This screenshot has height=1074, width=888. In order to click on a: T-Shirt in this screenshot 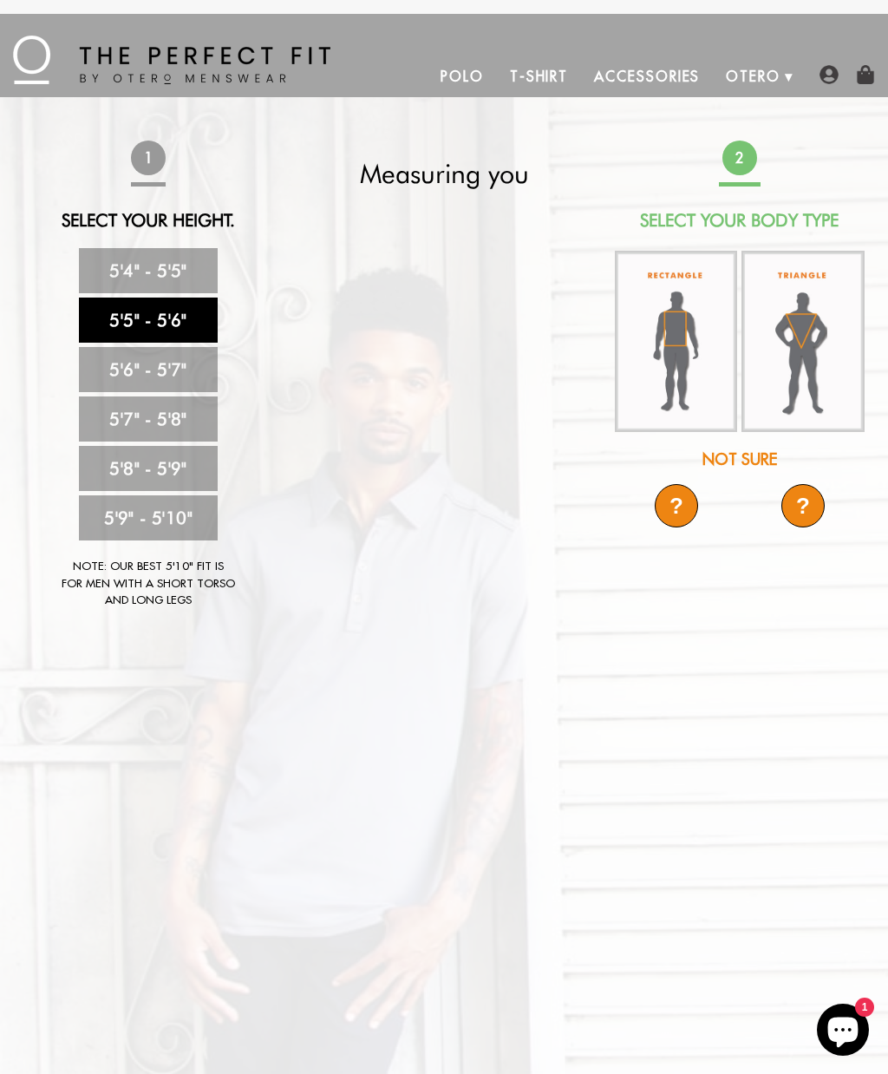, I will do `click(539, 76)`.